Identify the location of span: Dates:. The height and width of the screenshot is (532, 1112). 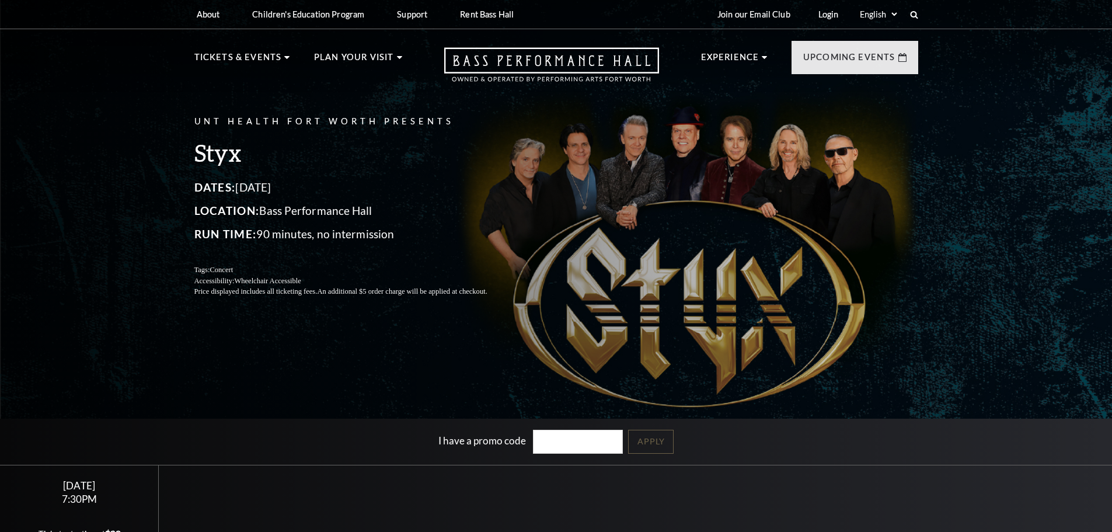
(215, 187).